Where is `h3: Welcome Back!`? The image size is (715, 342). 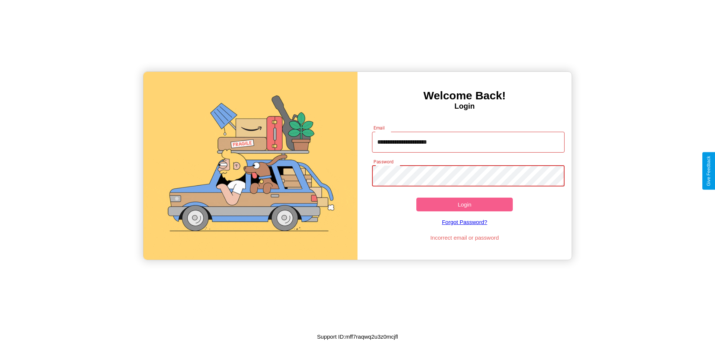 h3: Welcome Back! is located at coordinates (464, 96).